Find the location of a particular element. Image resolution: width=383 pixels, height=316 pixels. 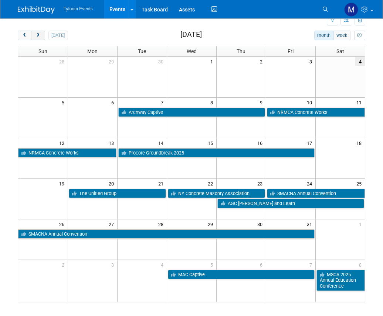

span: 12 is located at coordinates (63, 143).